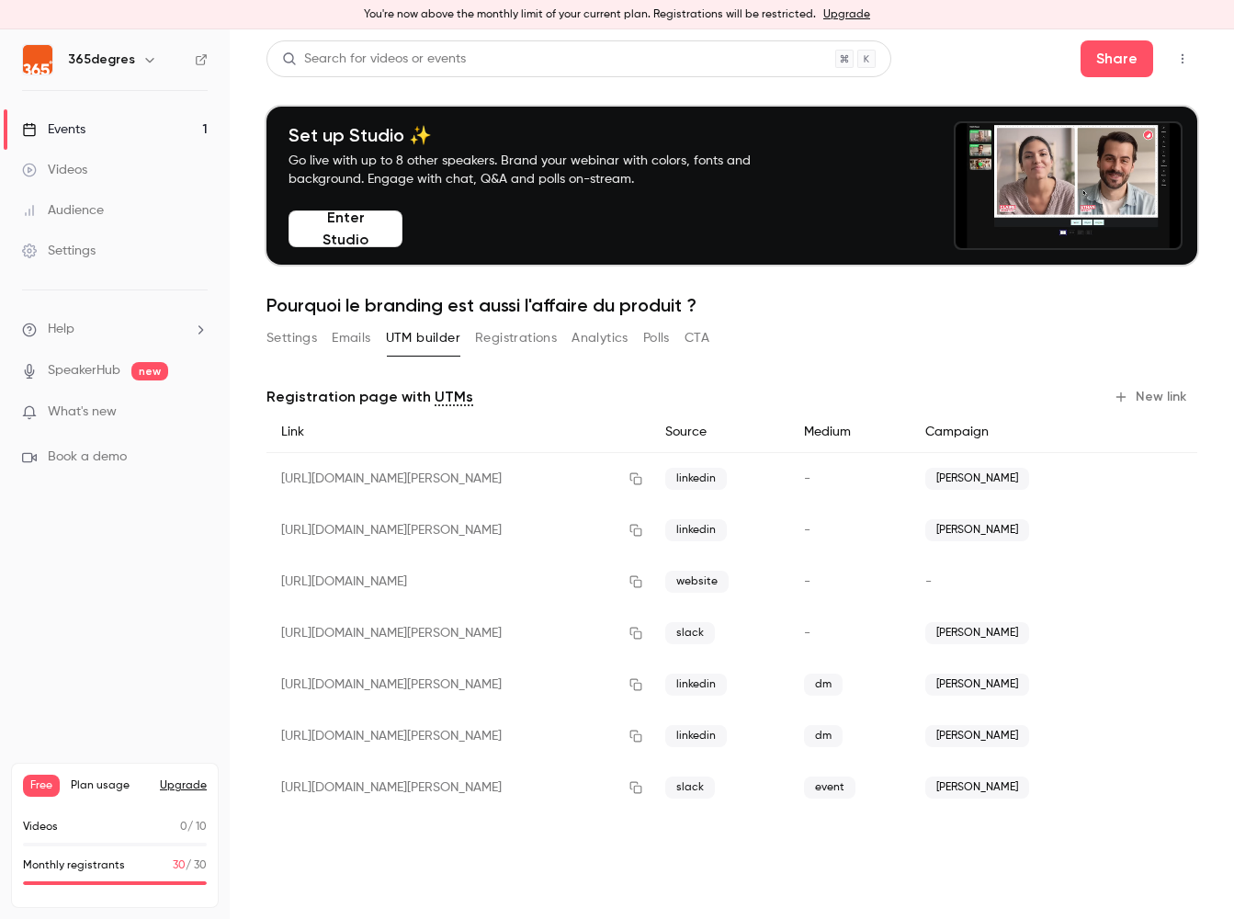  What do you see at coordinates (40, 827) in the screenshot?
I see `p: Videos` at bounding box center [40, 827].